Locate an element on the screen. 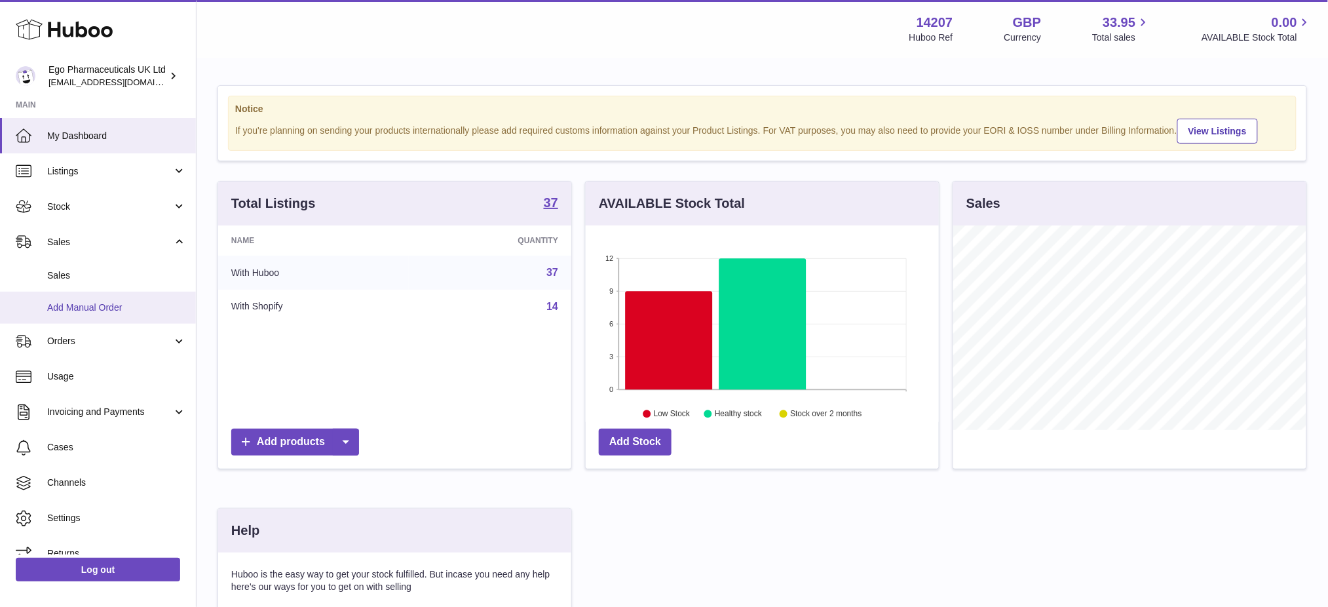 This screenshot has height=607, width=1328. strong: GBP is located at coordinates (1027, 22).